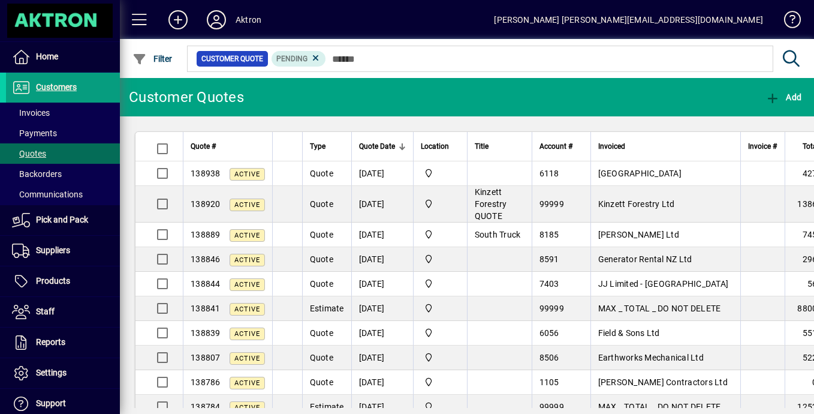 The height and width of the screenshot is (414, 814). I want to click on div: Title, so click(499, 146).